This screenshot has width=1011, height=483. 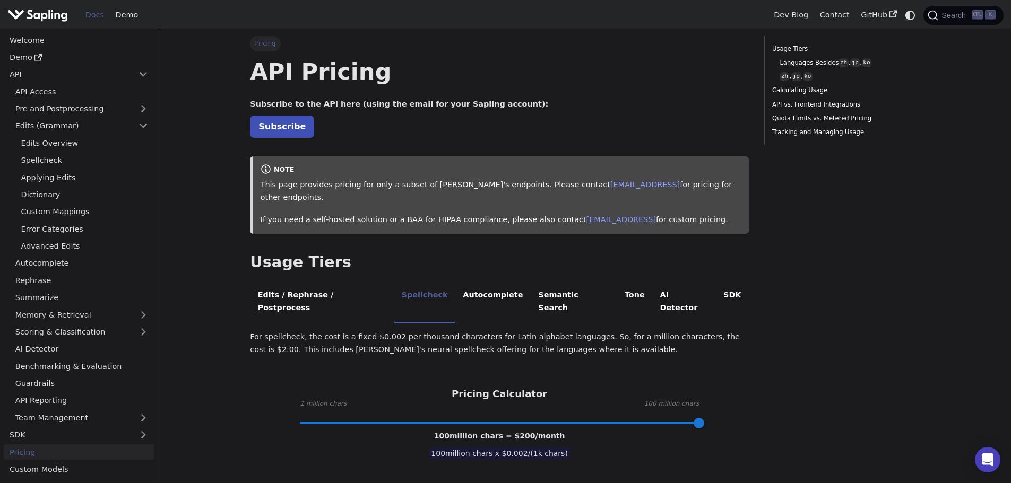 What do you see at coordinates (82, 298) in the screenshot?
I see `a: Summarize` at bounding box center [82, 298].